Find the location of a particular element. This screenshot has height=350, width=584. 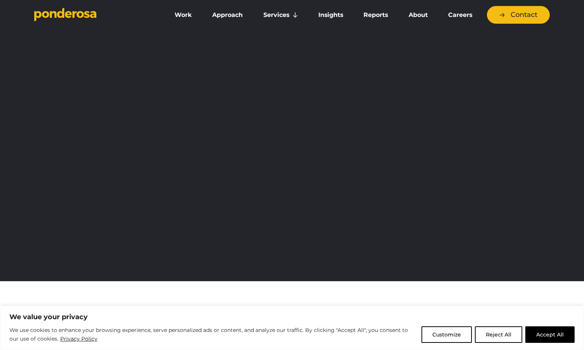

a: About is located at coordinates (418, 15).